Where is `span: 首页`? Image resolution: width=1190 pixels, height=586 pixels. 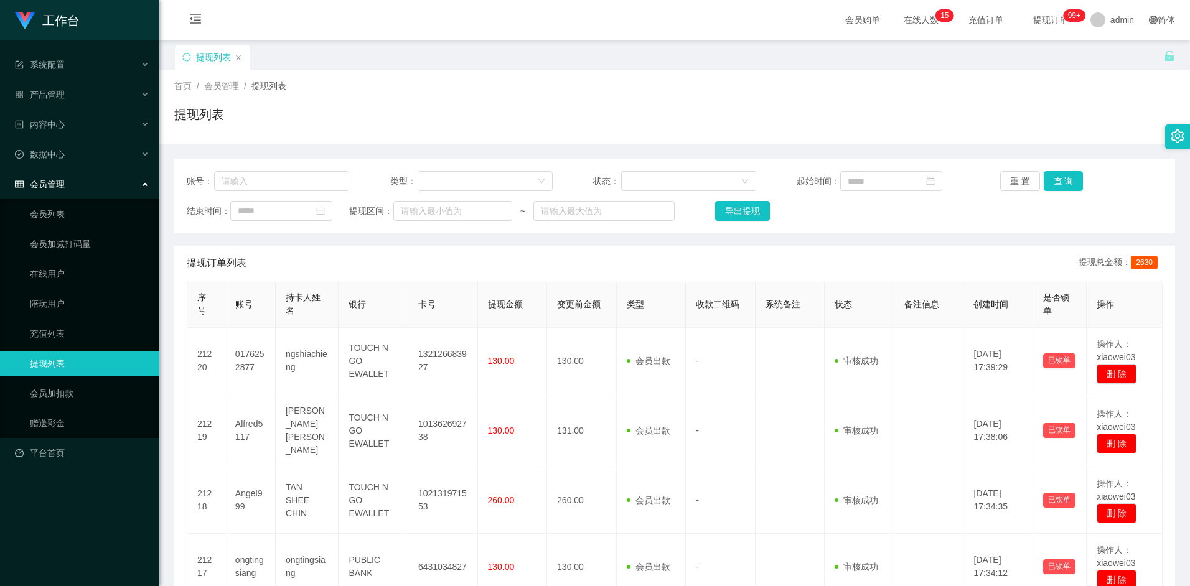 span: 首页 is located at coordinates (183, 86).